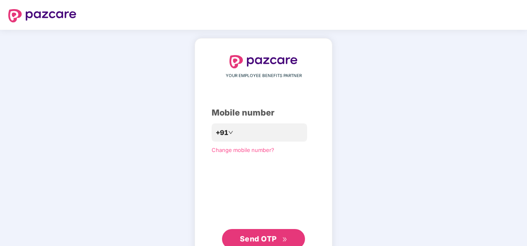  I want to click on div: Mobile number, so click(263, 113).